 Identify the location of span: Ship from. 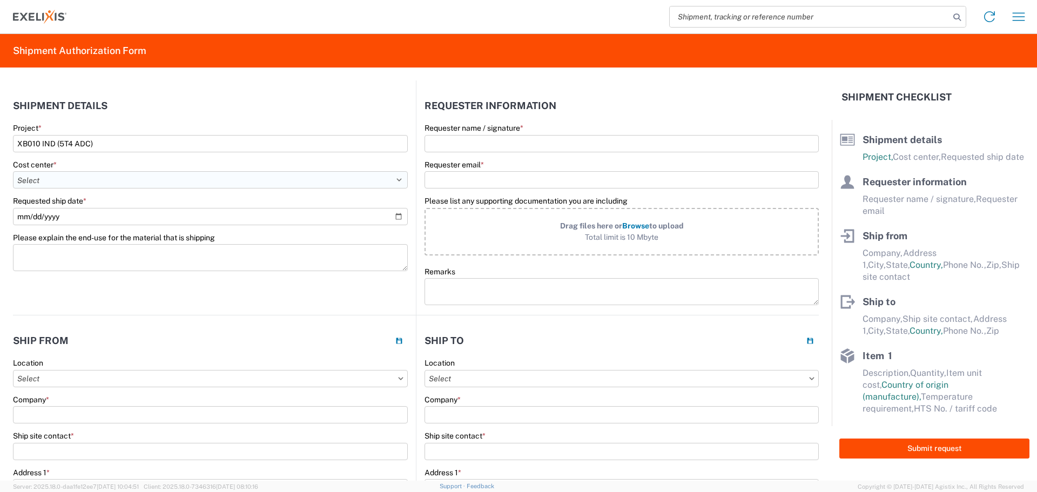
(884, 235).